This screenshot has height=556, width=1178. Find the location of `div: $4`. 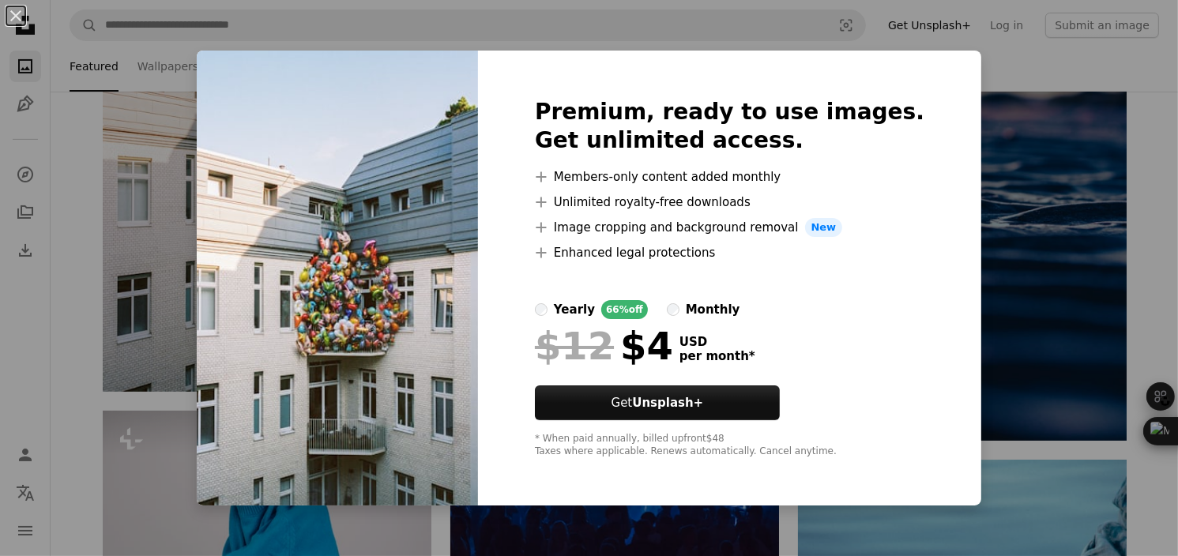

div: $4 is located at coordinates (604, 346).